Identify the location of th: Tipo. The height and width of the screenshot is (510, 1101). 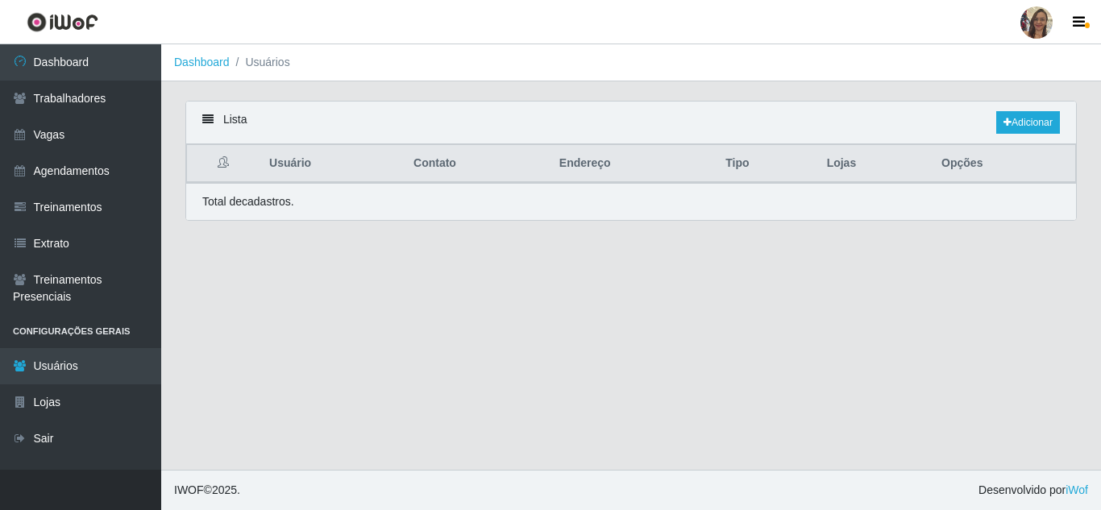
(766, 164).